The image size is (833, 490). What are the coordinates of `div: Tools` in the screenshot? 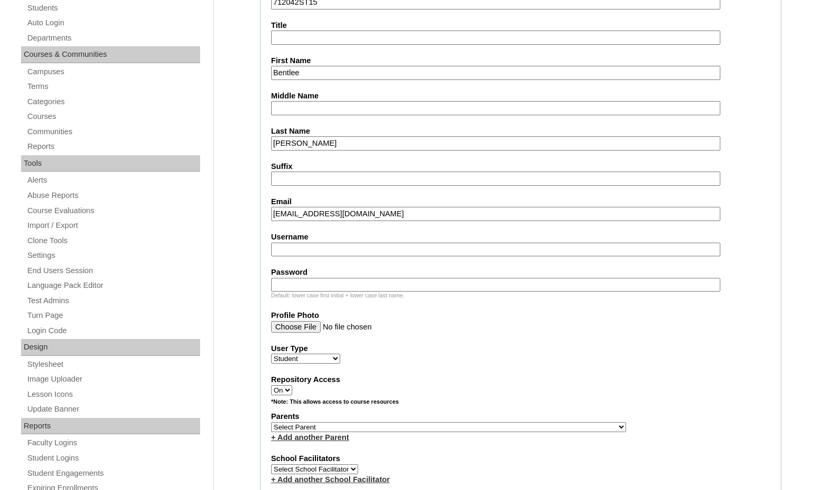 It's located at (111, 164).